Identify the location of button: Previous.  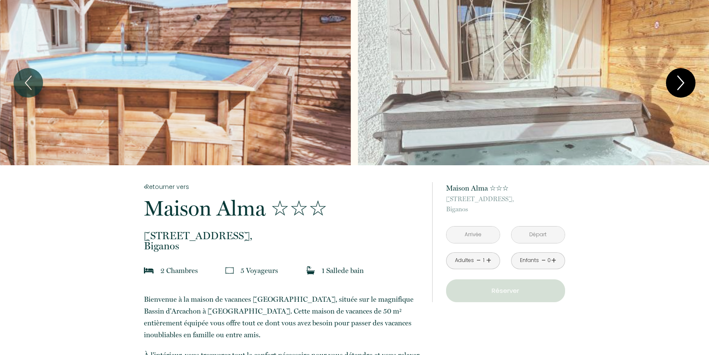
(28, 83).